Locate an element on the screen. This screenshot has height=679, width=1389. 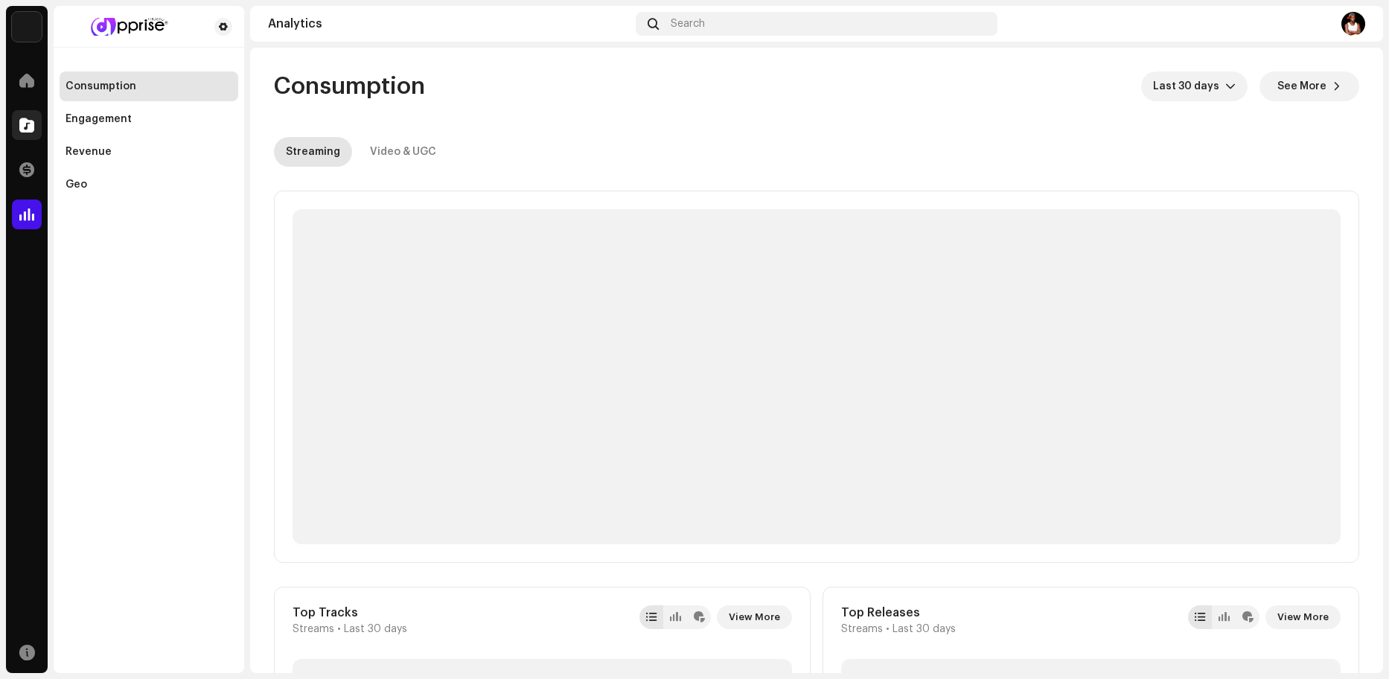
div: Revenue is located at coordinates (89, 152).